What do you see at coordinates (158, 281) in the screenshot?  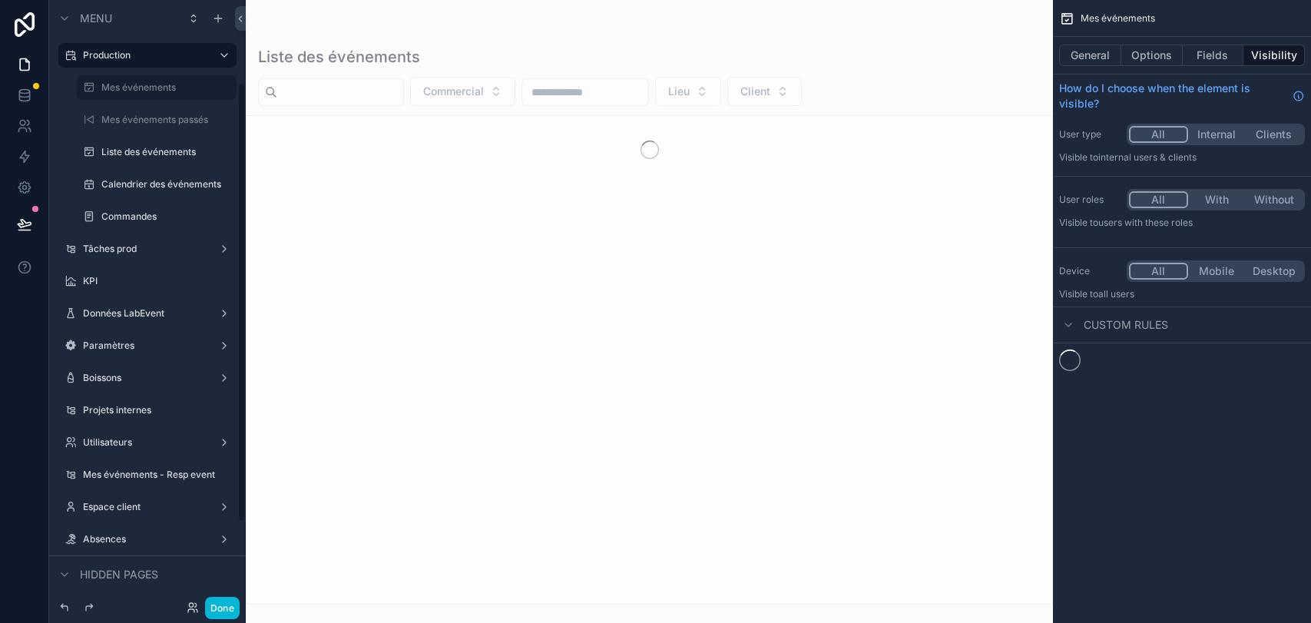 I see `a: KPI` at bounding box center [158, 281].